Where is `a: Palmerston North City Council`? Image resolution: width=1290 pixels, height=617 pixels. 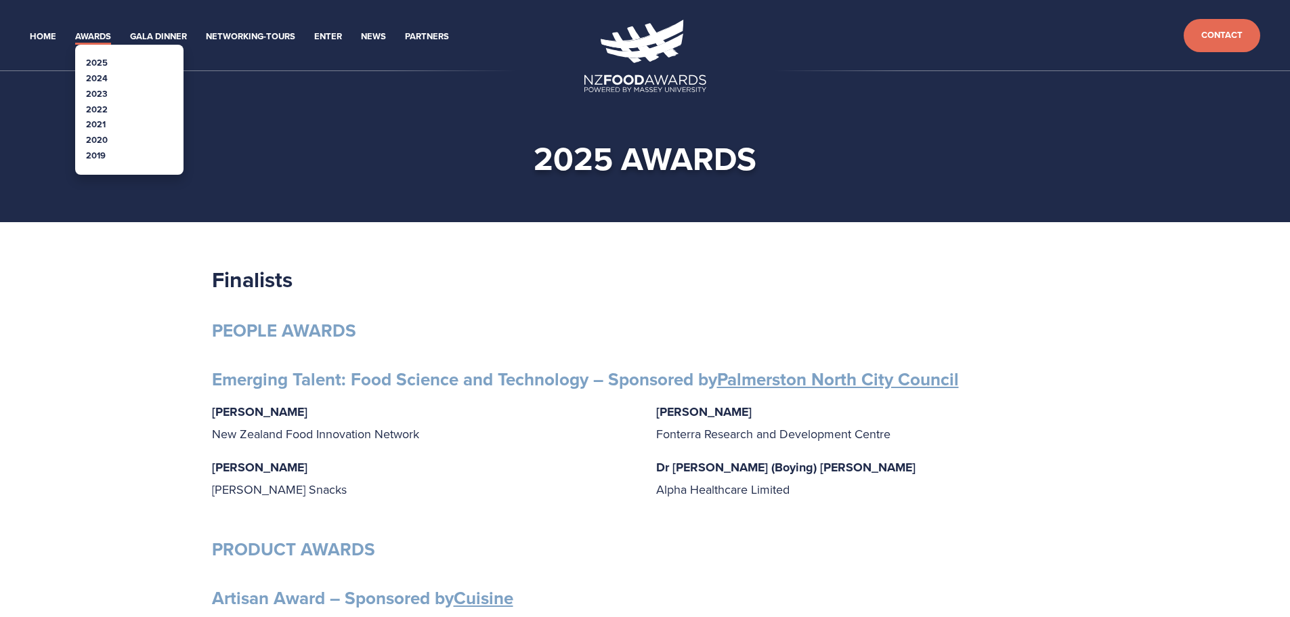
a: Palmerston North City Council is located at coordinates (837, 379).